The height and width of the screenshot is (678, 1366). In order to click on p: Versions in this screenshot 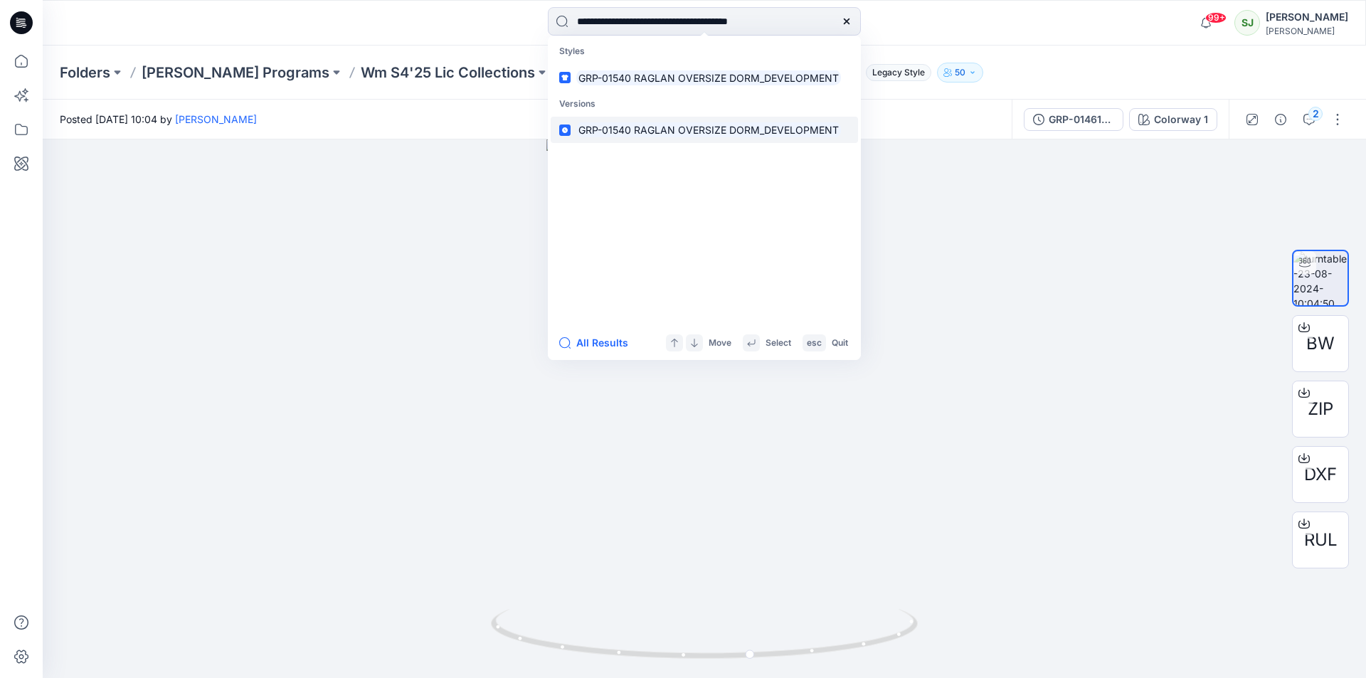, I will do `click(704, 104)`.